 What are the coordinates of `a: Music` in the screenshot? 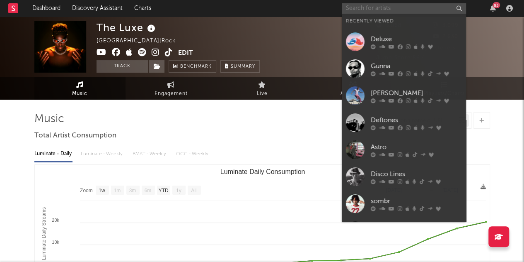 It's located at (80, 88).